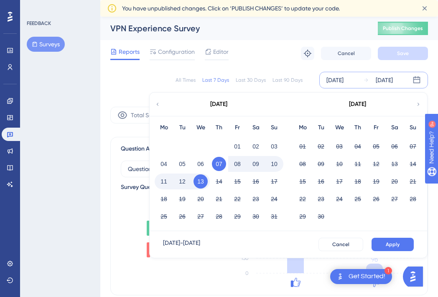  I want to click on span: Need Help?, so click(36, 7).